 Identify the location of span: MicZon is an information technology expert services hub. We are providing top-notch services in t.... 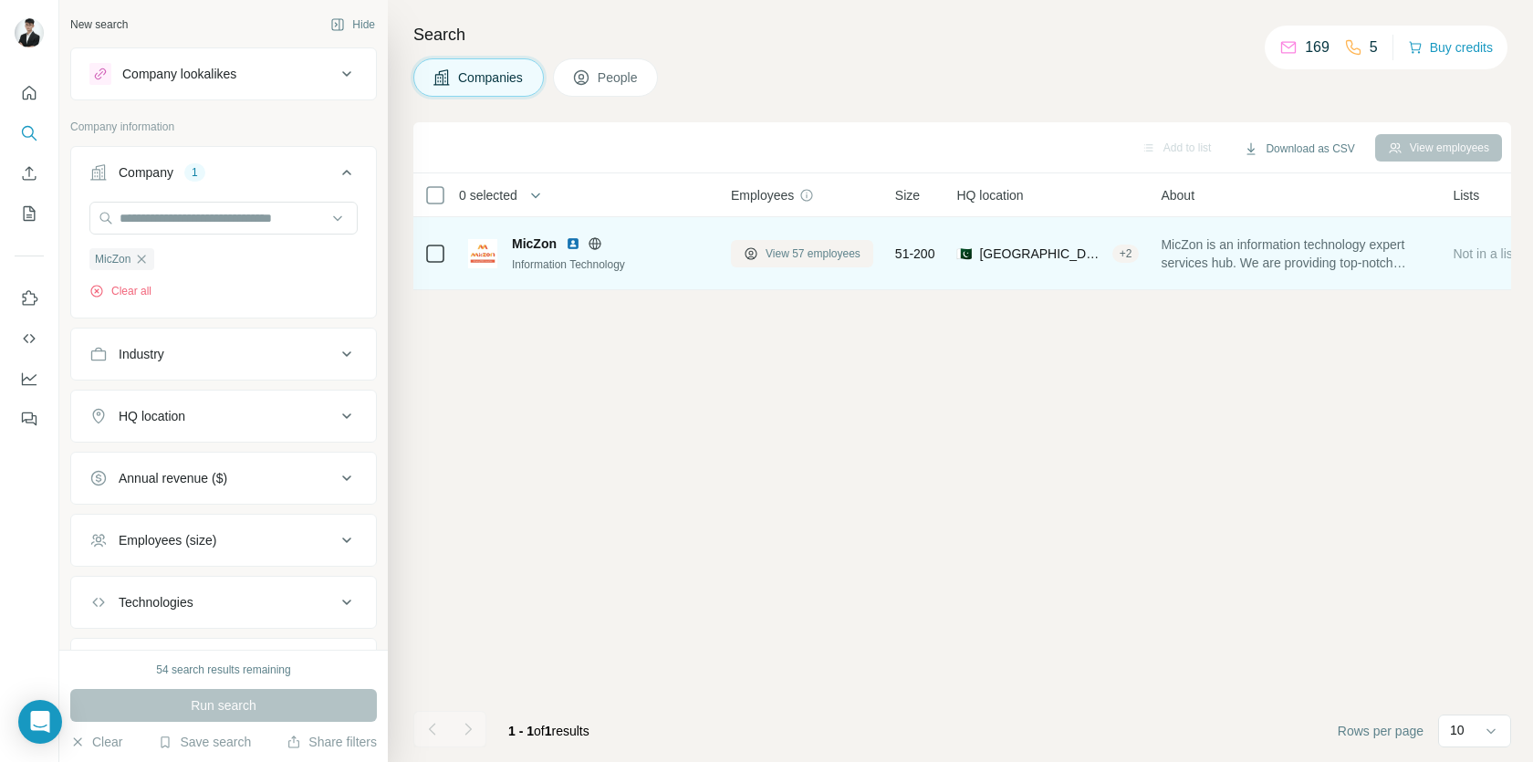
(1296, 254).